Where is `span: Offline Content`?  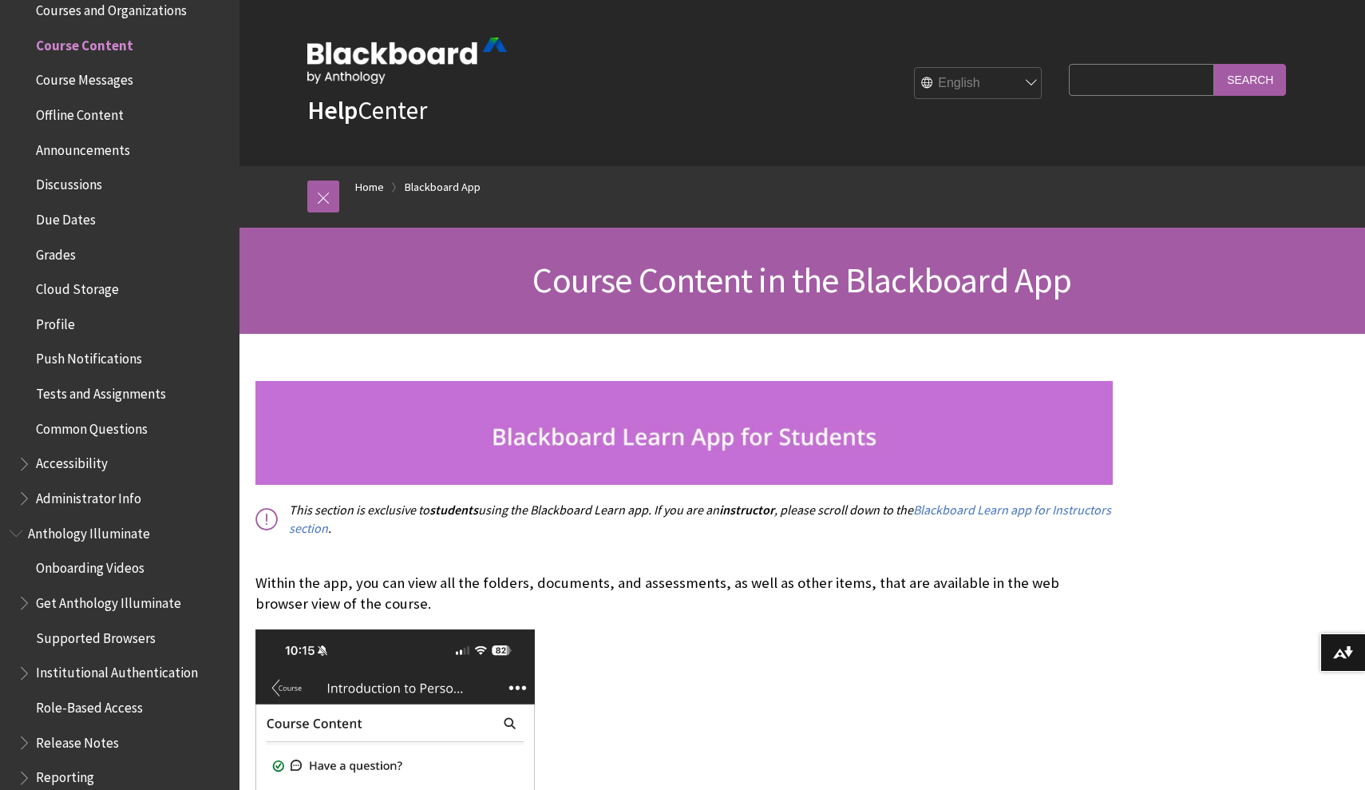
span: Offline Content is located at coordinates (80, 112).